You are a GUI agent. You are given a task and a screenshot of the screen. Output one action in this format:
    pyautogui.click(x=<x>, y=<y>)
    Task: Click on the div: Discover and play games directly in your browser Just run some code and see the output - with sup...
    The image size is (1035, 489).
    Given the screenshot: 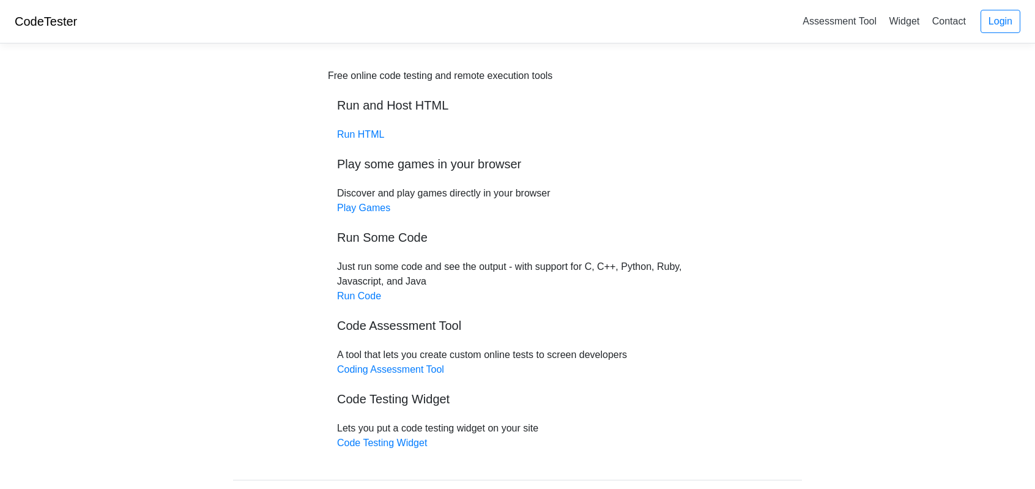 What is the action you would take?
    pyautogui.click(x=518, y=259)
    